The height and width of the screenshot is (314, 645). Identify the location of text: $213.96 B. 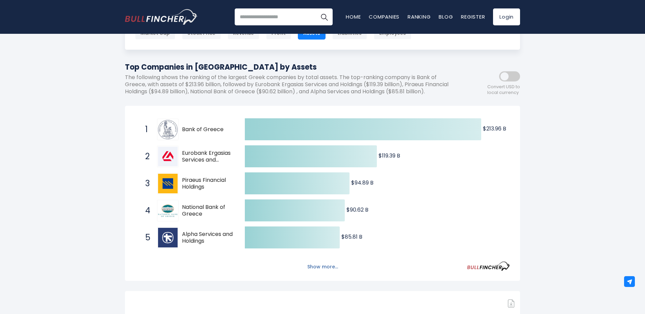
(494, 128).